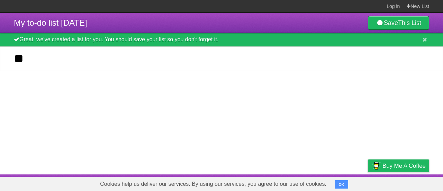 This screenshot has width=443, height=191. What do you see at coordinates (343, 183) in the screenshot?
I see `a: Terms` at bounding box center [343, 183].